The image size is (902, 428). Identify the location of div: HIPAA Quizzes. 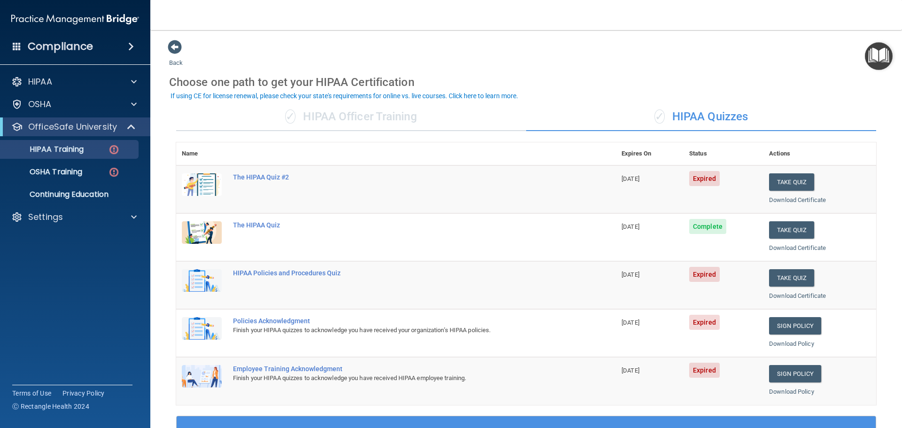
(701, 117).